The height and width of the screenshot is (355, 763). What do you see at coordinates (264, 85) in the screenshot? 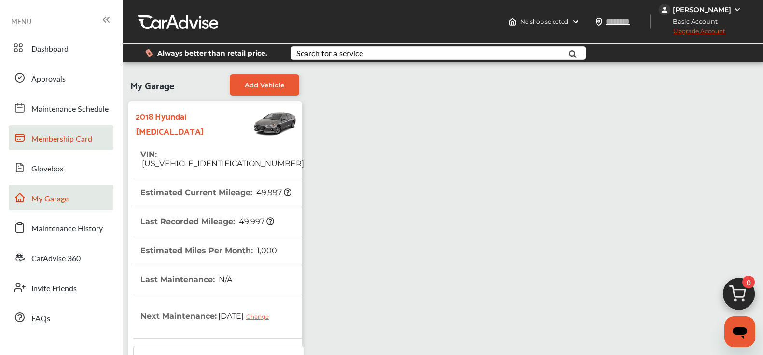
I see `span: Add Vehicle` at bounding box center [264, 85].